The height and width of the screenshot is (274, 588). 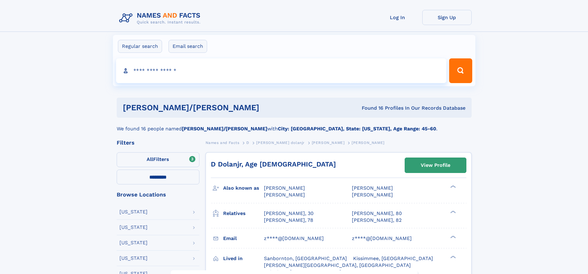 What do you see at coordinates (188, 46) in the screenshot?
I see `label: Email search` at bounding box center [188, 46].